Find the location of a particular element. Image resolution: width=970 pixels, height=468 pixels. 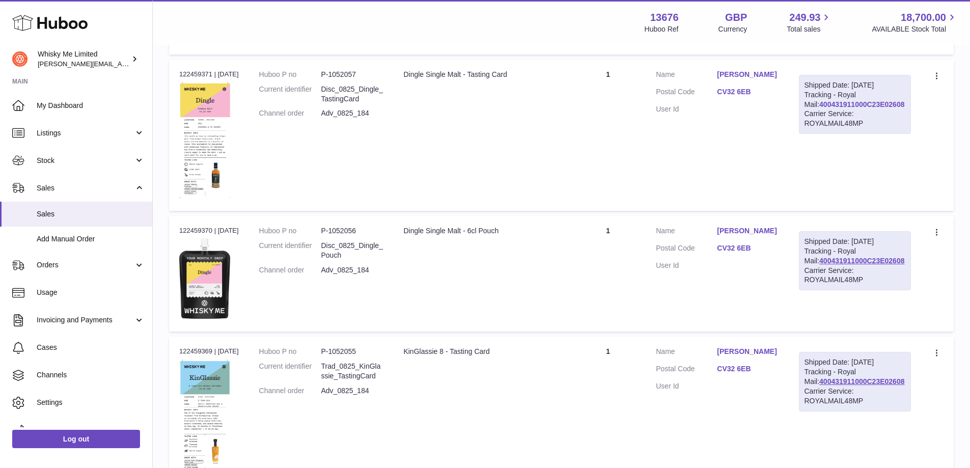

span: Settings is located at coordinates (91, 402).